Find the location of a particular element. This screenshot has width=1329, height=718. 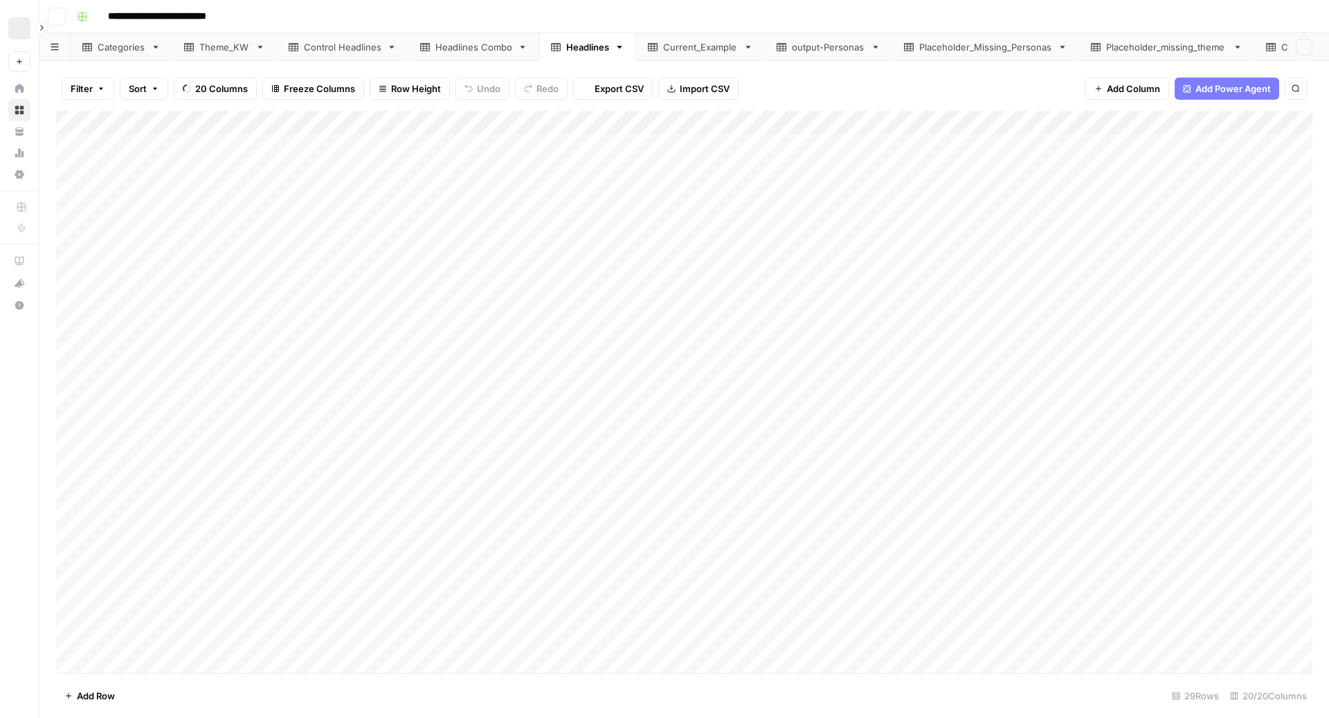

button: Add Row is located at coordinates (89, 696).